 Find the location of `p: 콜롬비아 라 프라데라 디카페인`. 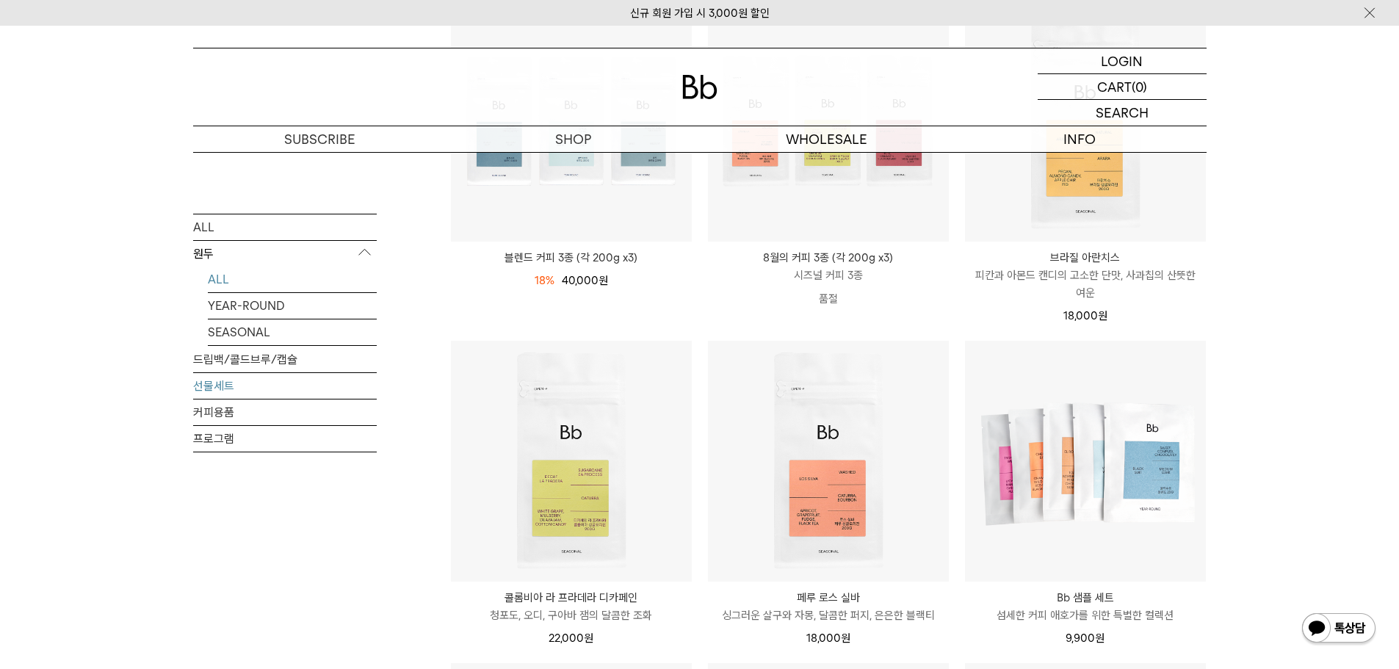

p: 콜롬비아 라 프라데라 디카페인 is located at coordinates (572, 598).